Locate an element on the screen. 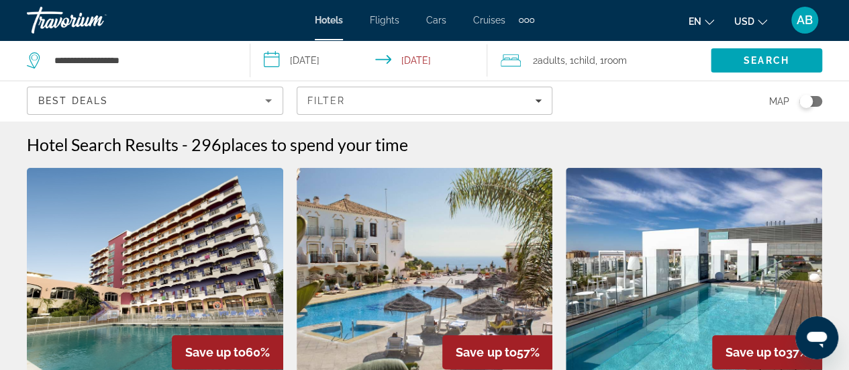 The width and height of the screenshot is (849, 370). a: Cars is located at coordinates (436, 20).